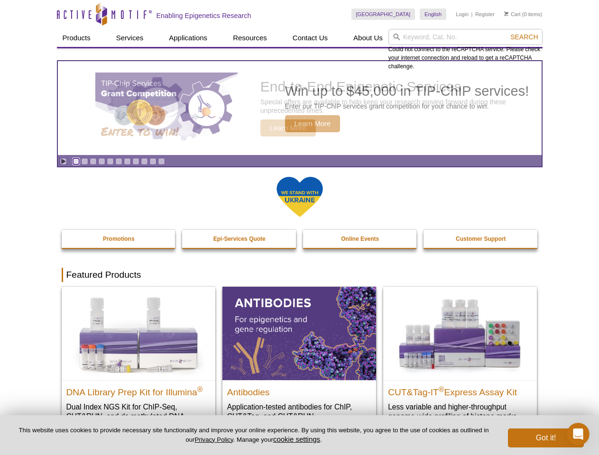 This screenshot has height=455, width=599. I want to click on a: Go to slide 8, so click(136, 161).